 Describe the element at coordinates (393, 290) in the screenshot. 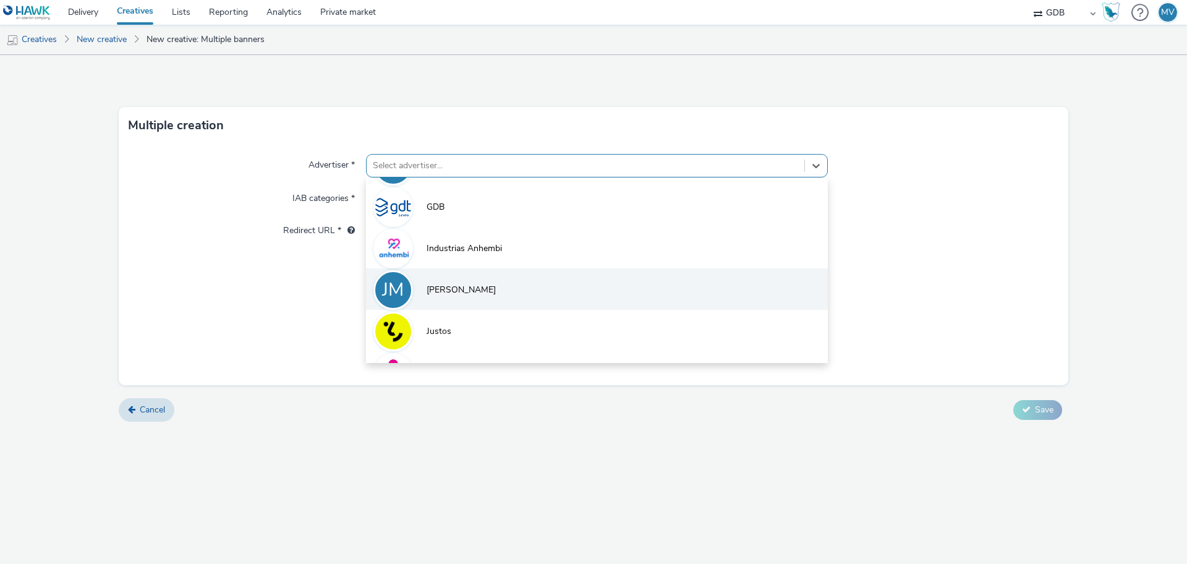

I see `div: JM` at that location.